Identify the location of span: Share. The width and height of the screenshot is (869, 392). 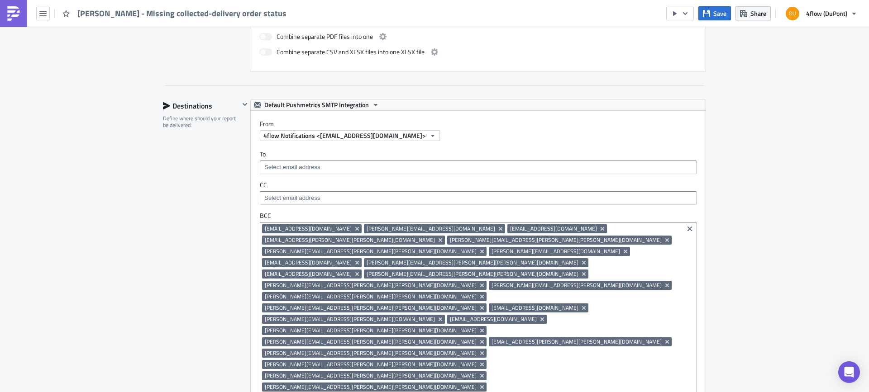
(758, 13).